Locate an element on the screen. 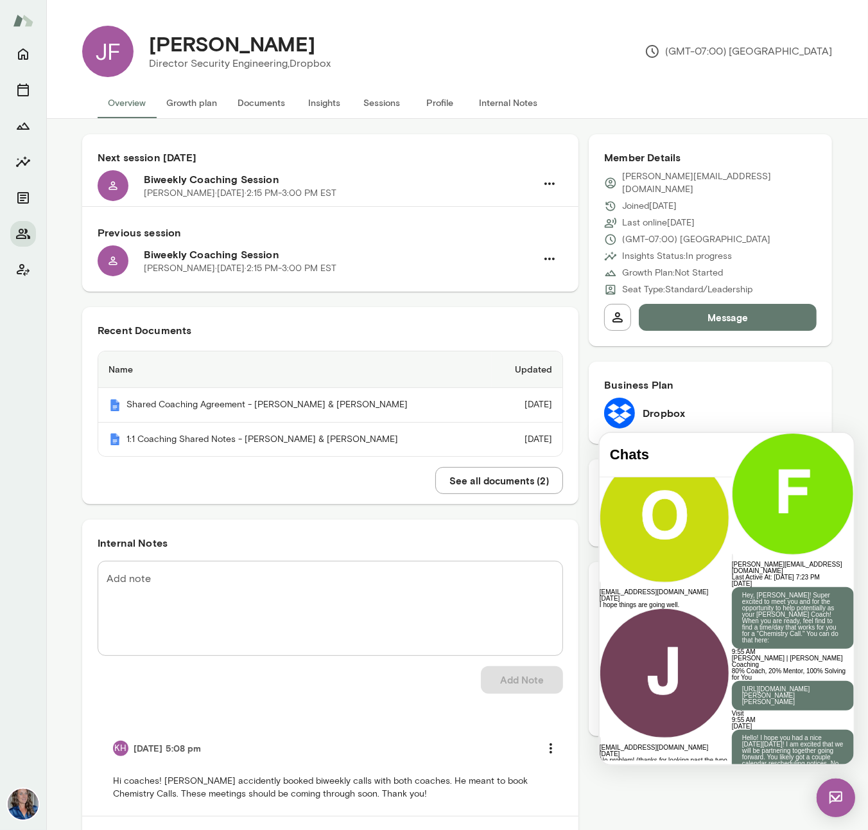  button: Client app is located at coordinates (23, 270).